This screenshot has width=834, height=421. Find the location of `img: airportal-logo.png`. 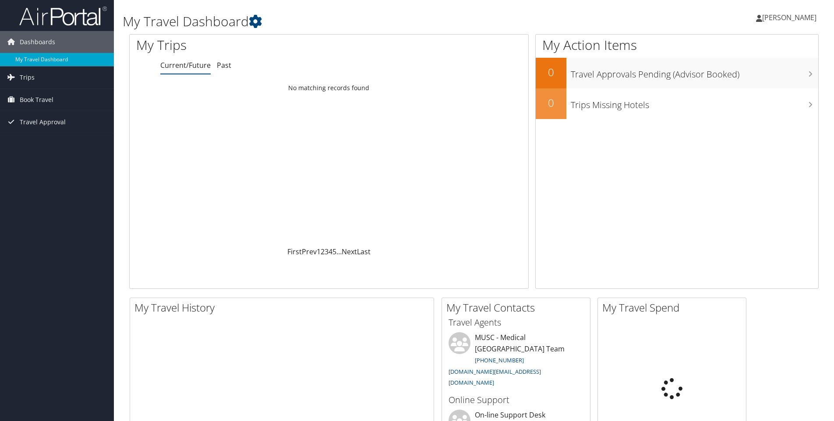

img: airportal-logo.png is located at coordinates (63, 16).